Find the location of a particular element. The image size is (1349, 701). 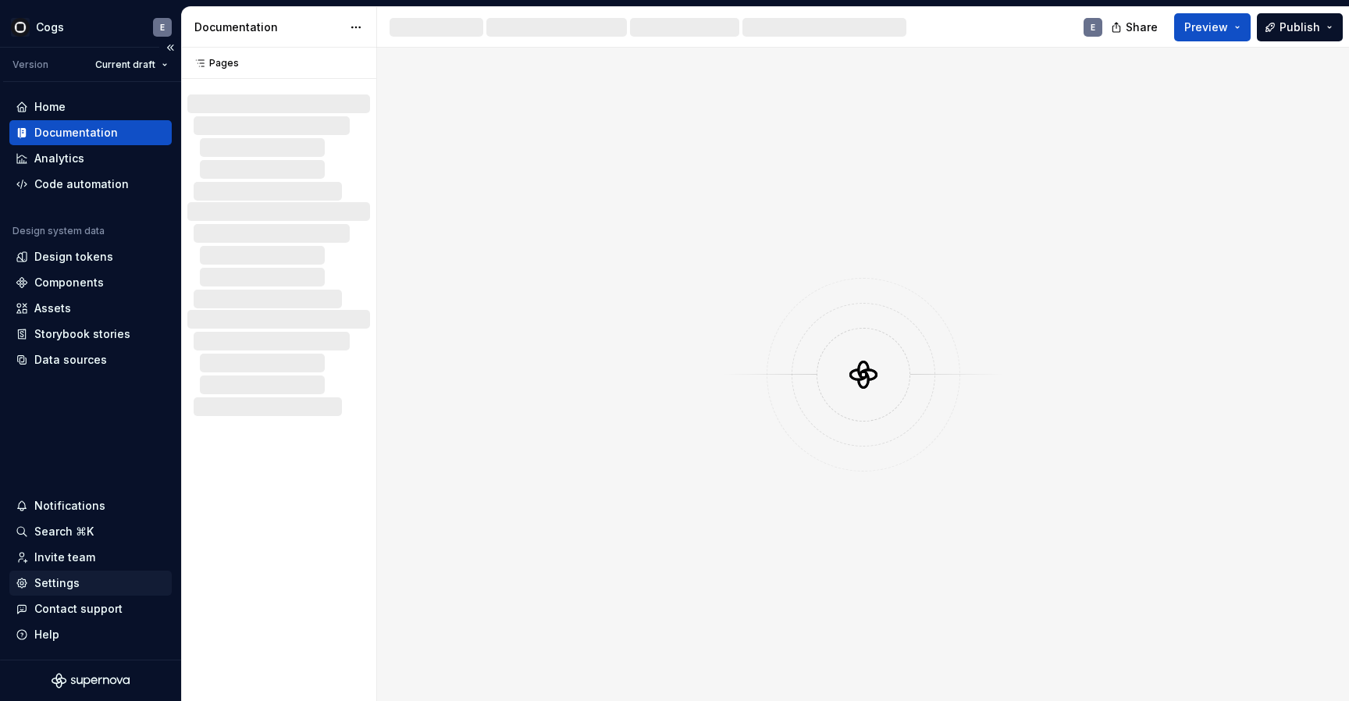

button: Search ⌘K is located at coordinates (91, 532).